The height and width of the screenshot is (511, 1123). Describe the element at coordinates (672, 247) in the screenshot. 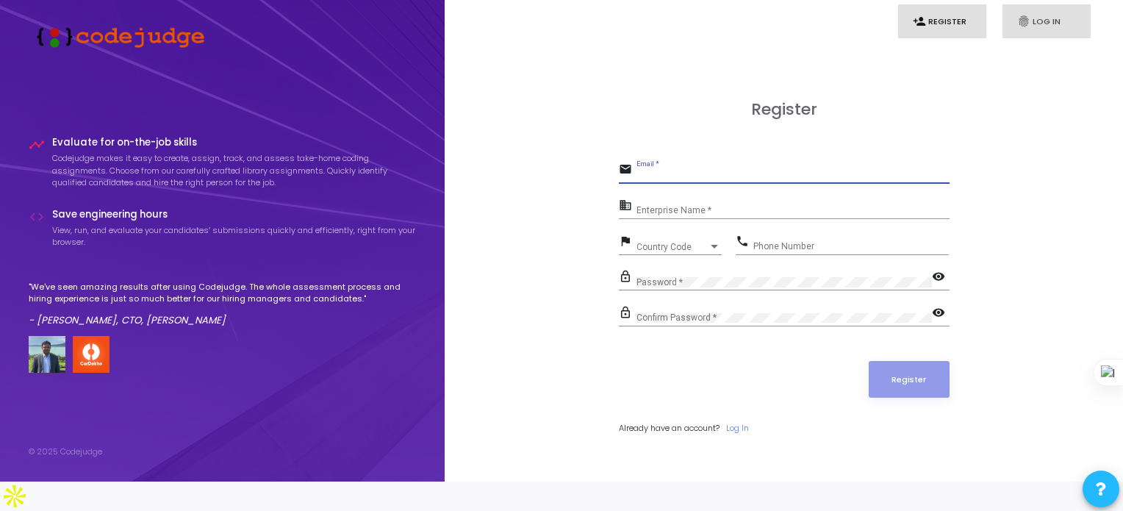

I see `span: Country Code` at that location.